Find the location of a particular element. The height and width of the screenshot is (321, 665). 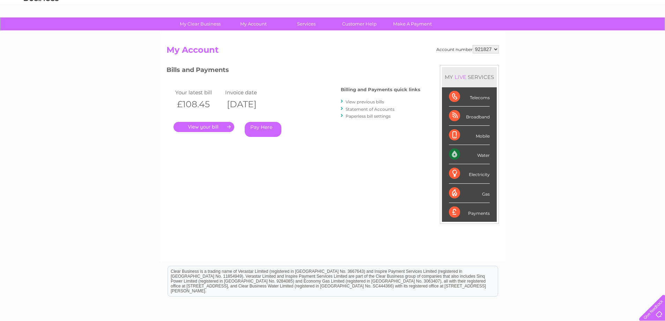

a: Water is located at coordinates (549, 32).